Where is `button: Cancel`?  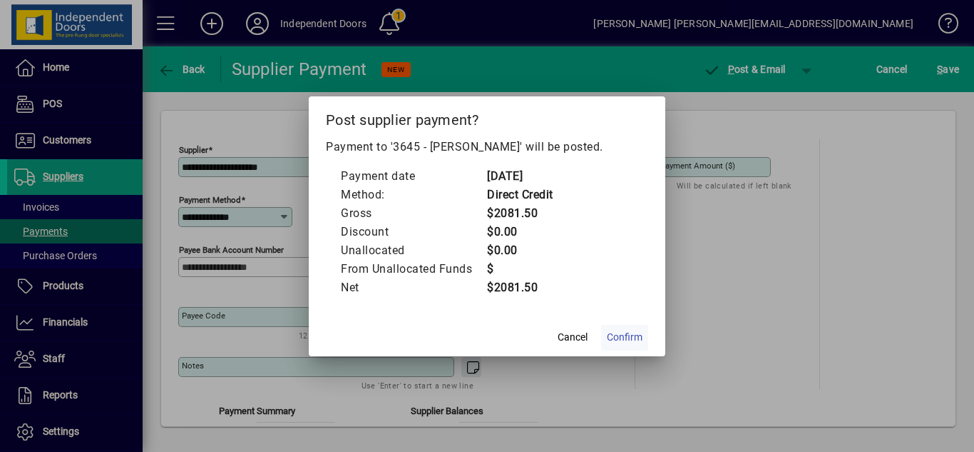
button: Cancel is located at coordinates (573, 337).